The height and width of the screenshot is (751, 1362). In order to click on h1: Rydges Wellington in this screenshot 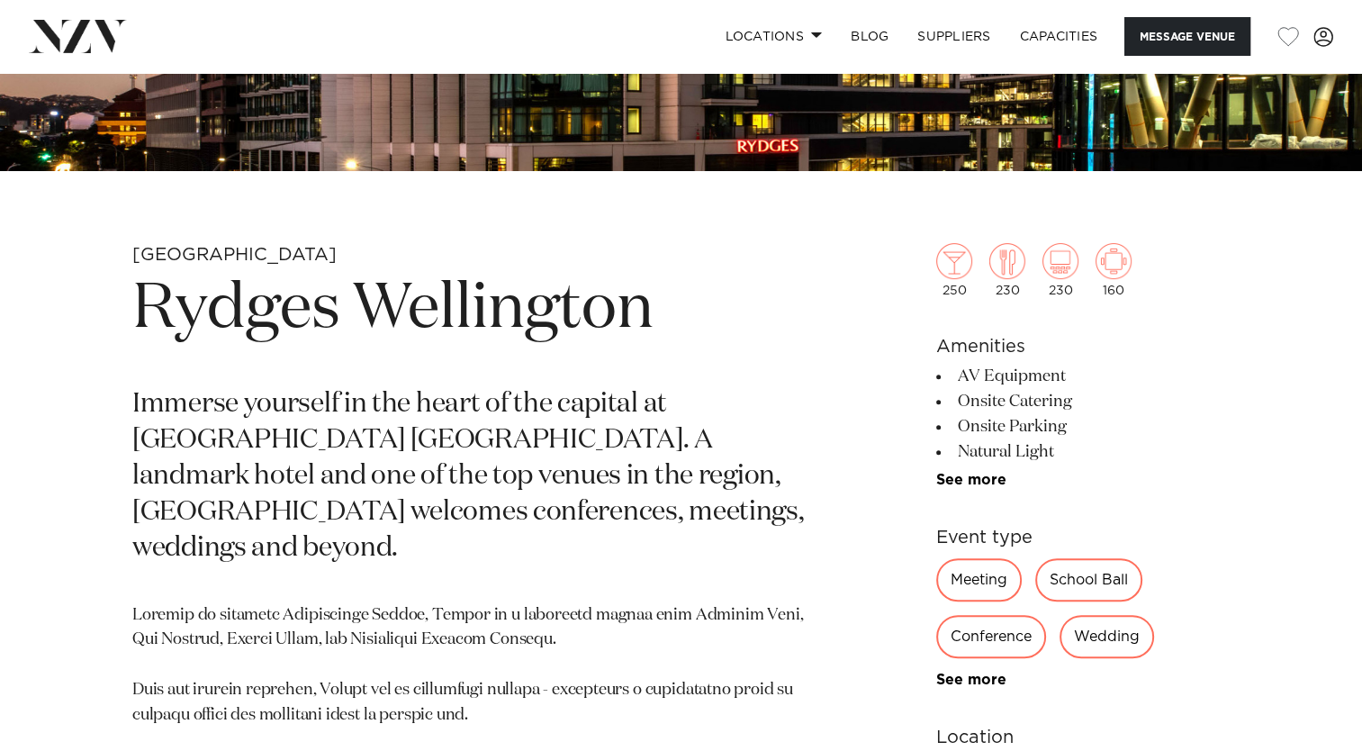, I will do `click(470, 310)`.